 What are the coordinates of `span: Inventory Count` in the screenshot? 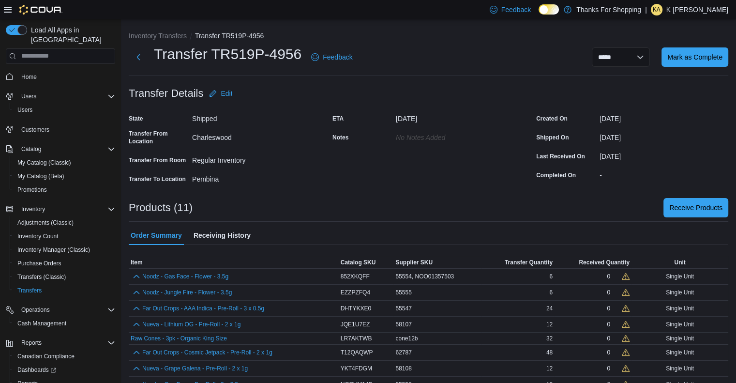 It's located at (64, 236).